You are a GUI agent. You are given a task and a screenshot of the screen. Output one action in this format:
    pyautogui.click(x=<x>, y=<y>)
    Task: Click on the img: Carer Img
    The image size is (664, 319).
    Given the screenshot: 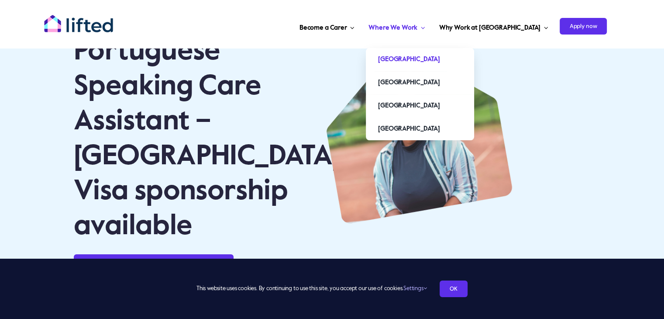 What is the action you would take?
    pyautogui.click(x=413, y=128)
    